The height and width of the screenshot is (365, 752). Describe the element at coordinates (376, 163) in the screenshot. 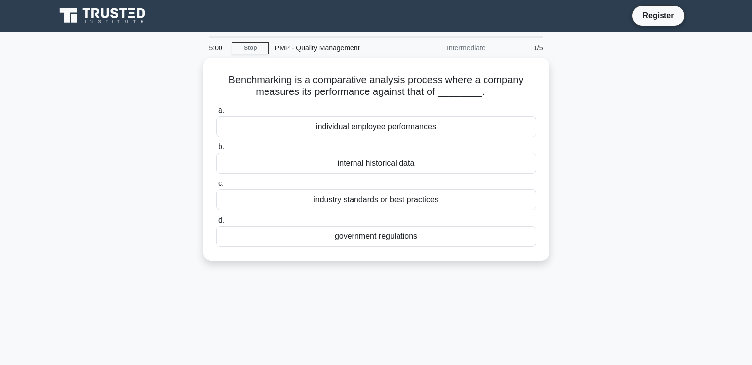

I see `div: internal historical data` at that location.